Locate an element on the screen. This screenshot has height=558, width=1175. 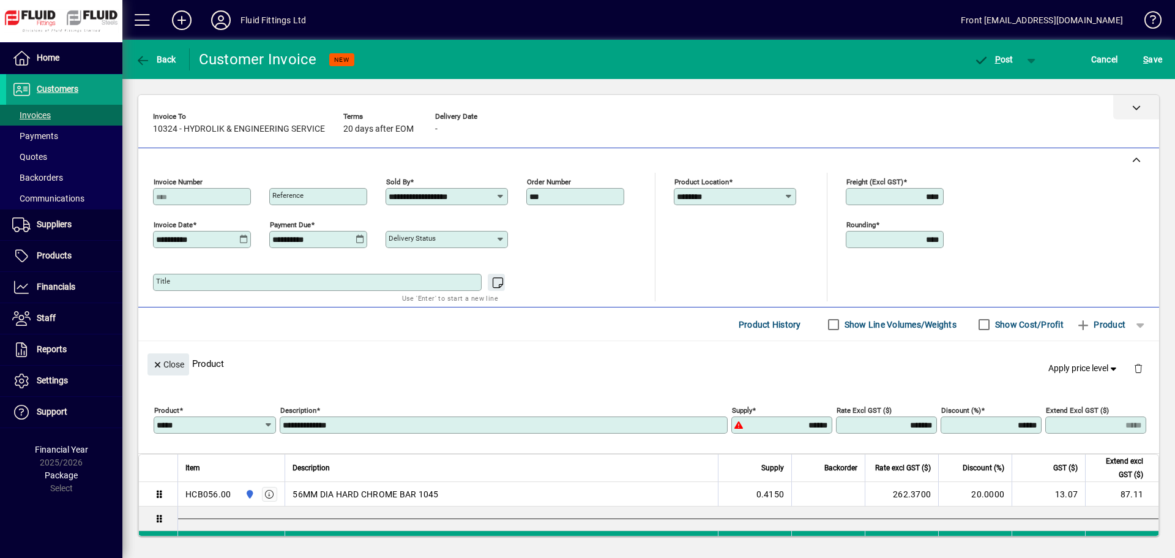
mat-label: Freight (excl GST) is located at coordinates (875, 182).